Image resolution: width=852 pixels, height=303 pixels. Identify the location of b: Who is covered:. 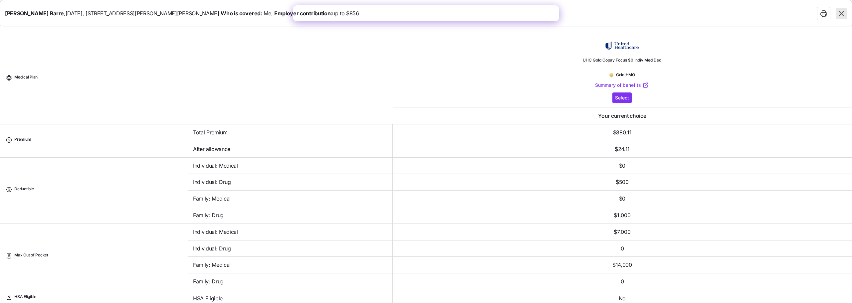
(241, 13).